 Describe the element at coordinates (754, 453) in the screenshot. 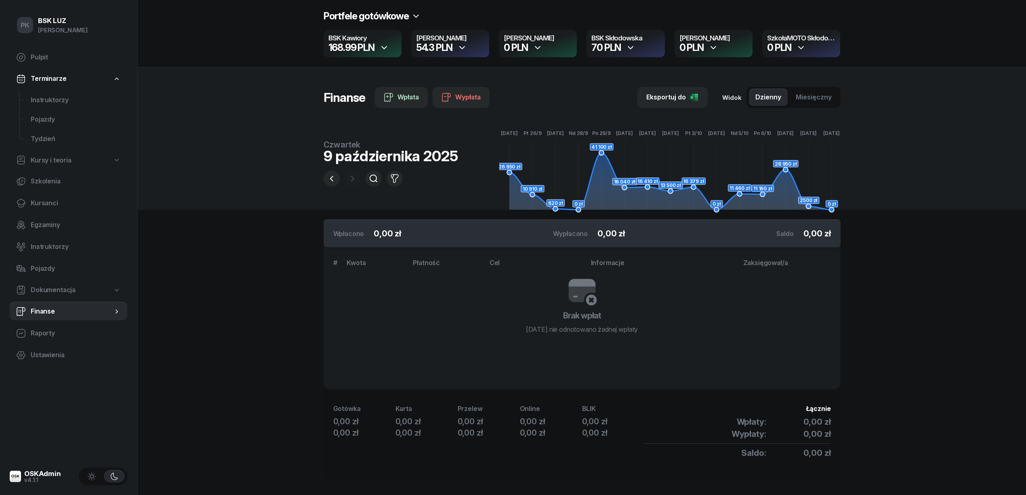

I see `span: Saldo:` at that location.